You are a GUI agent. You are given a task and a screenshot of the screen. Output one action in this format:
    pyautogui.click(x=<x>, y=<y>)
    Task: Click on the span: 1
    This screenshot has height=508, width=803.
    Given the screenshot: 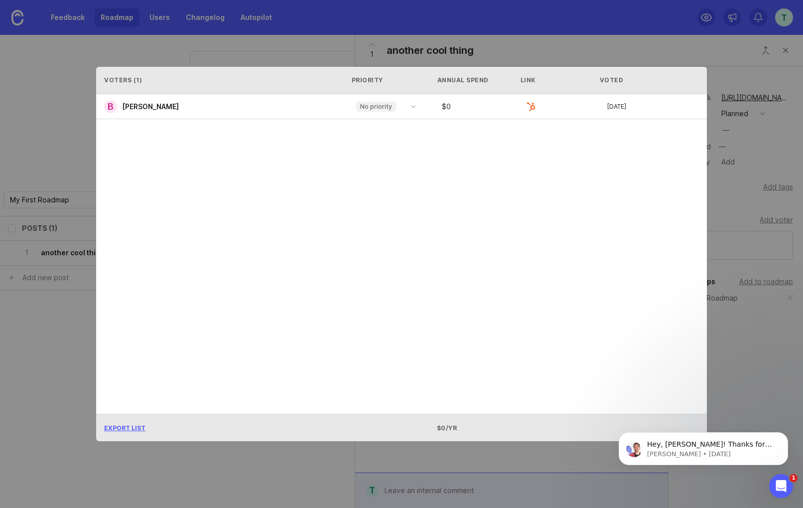 What is the action you would take?
    pyautogui.click(x=794, y=478)
    